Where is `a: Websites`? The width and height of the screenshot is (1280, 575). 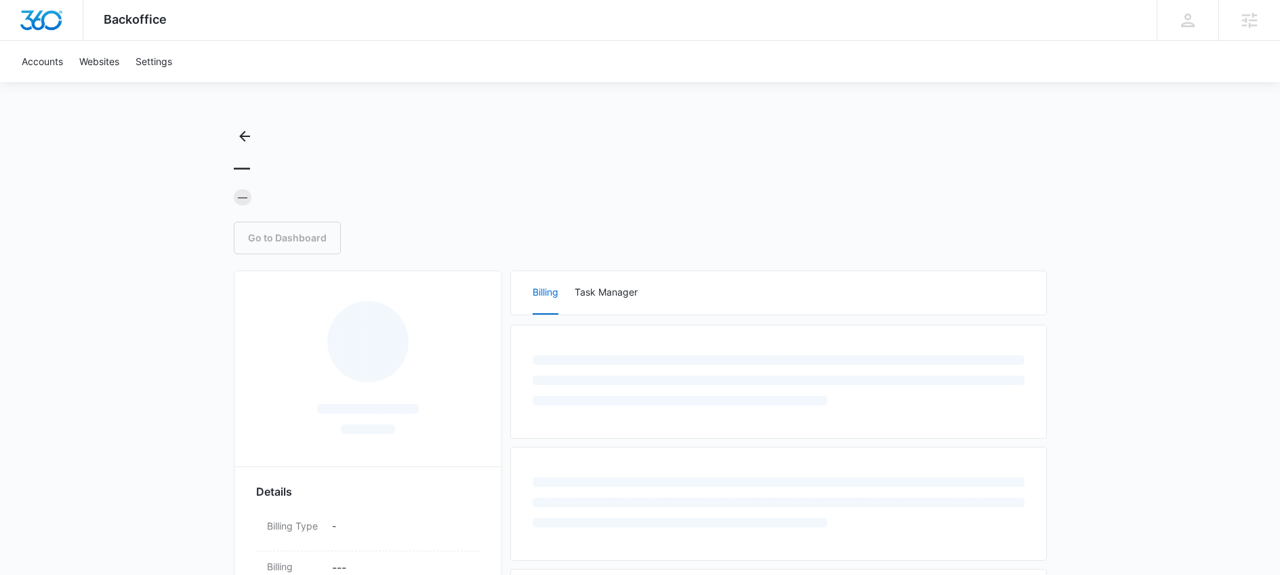 a: Websites is located at coordinates (99, 61).